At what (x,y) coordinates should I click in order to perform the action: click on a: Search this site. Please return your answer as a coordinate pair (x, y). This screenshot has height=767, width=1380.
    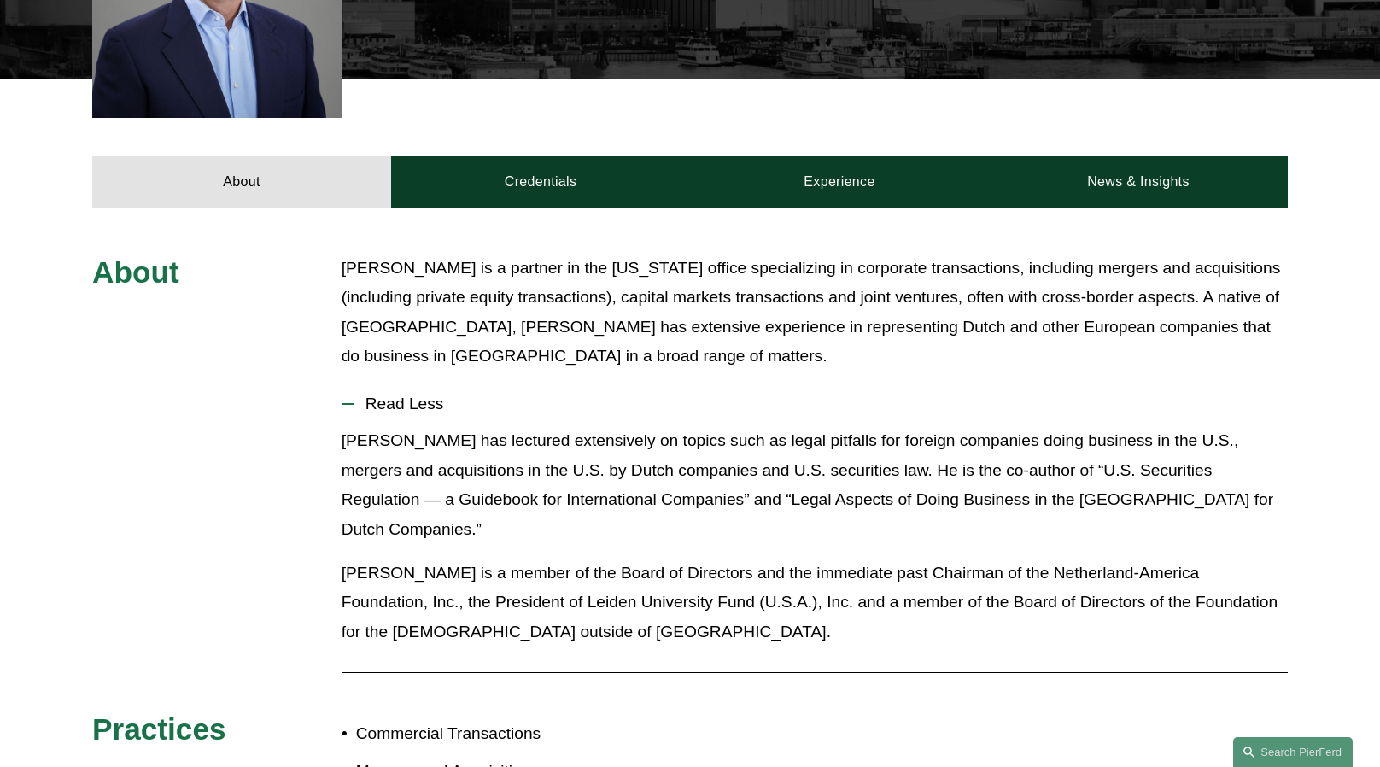
    Looking at the image, I should click on (1293, 752).